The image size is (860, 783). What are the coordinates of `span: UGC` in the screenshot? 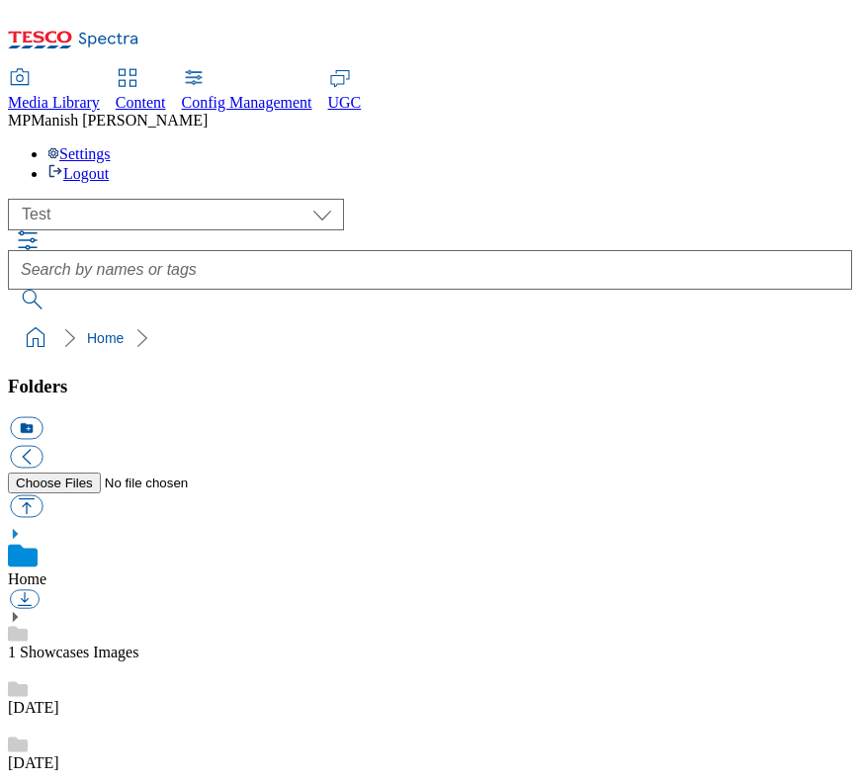 It's located at (345, 102).